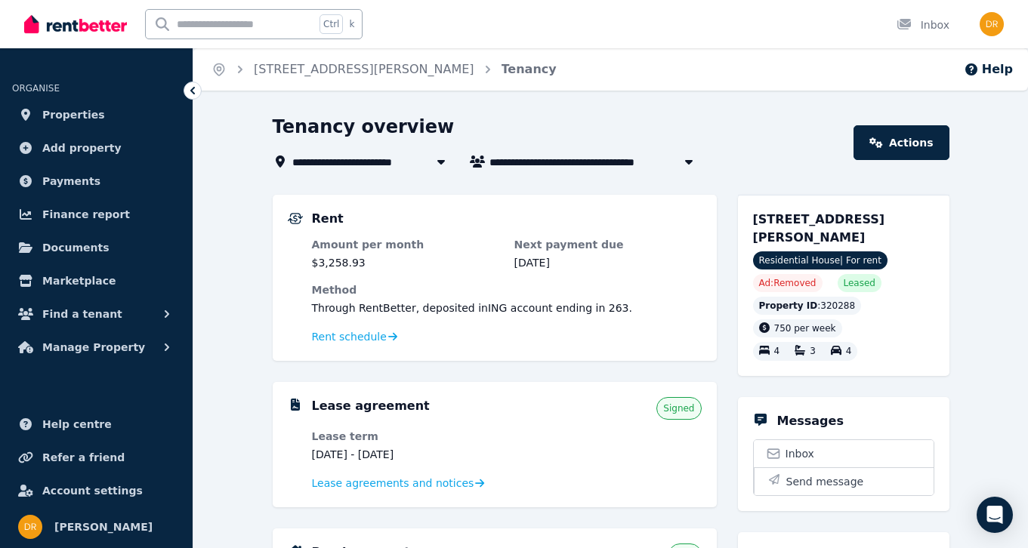  I want to click on span: Payments, so click(71, 181).